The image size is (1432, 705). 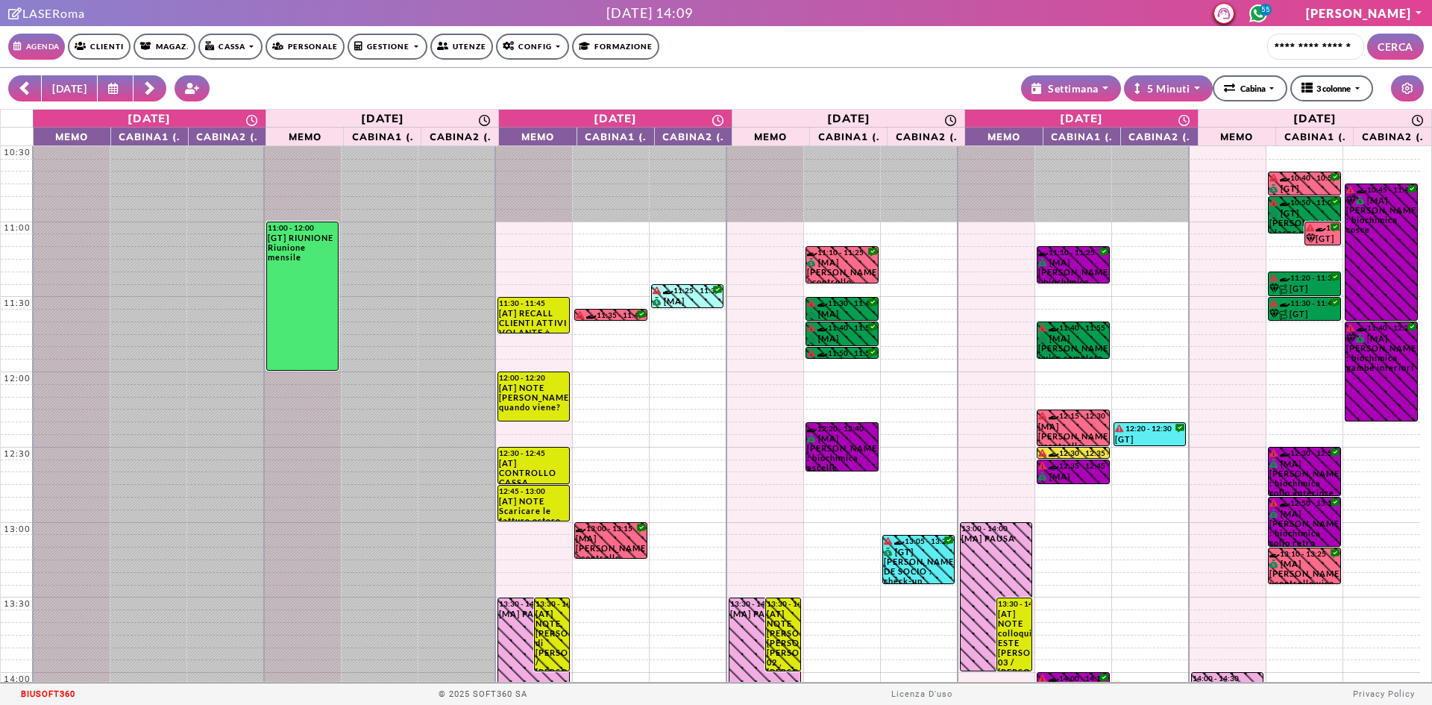 I want to click on div: 11:25 - 11:35, so click(x=687, y=290).